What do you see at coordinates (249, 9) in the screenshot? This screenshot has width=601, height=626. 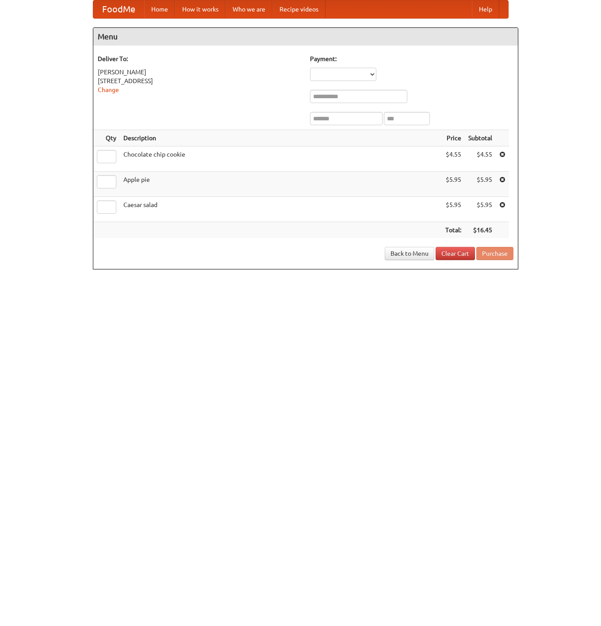 I see `a: Who we are` at bounding box center [249, 9].